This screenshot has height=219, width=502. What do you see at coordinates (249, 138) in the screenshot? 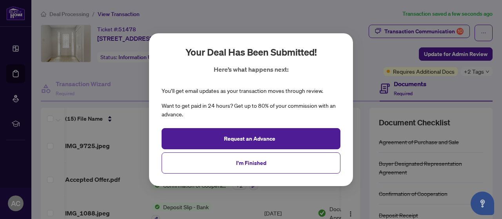
I see `span: Request an Advance` at bounding box center [249, 138].